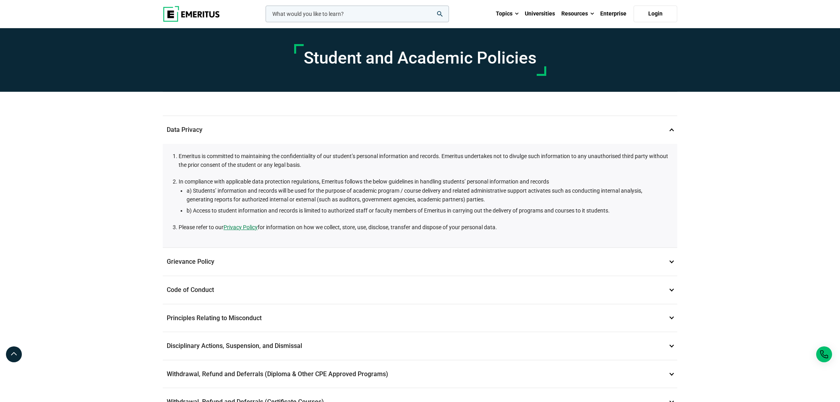 This screenshot has height=402, width=840. Describe the element at coordinates (420, 58) in the screenshot. I see `h1: Student and Academic Policies` at that location.